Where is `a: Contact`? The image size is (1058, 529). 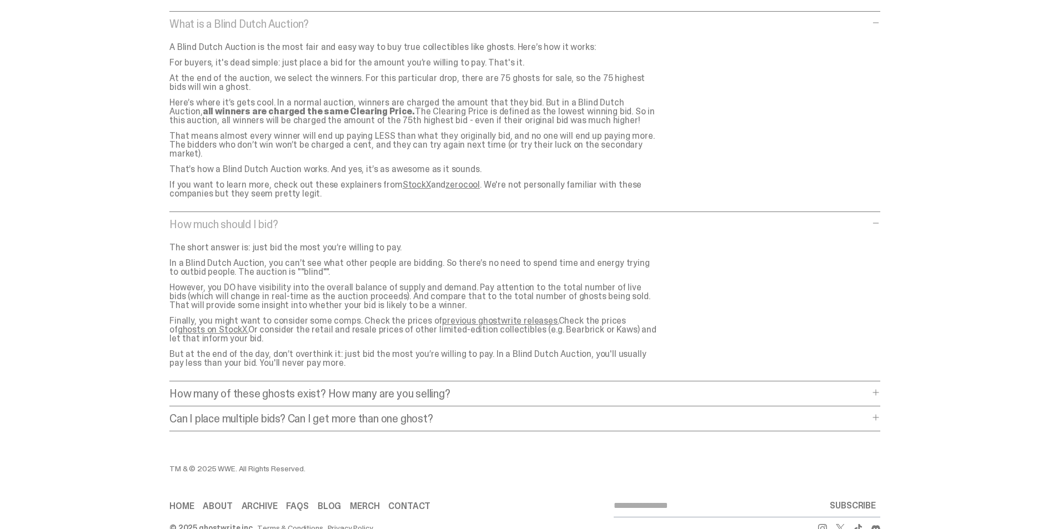 a: Contact is located at coordinates (409, 506).